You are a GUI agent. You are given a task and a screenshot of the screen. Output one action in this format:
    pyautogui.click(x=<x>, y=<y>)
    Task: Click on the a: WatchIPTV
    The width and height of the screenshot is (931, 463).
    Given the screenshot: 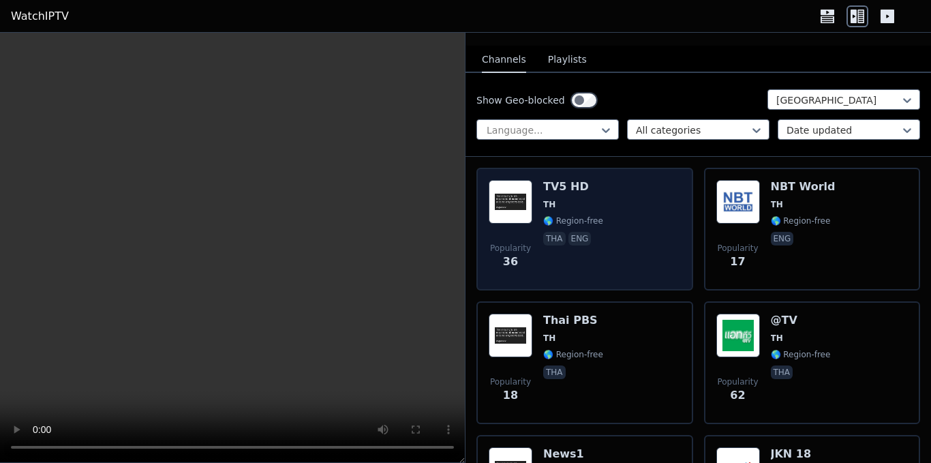 What is the action you would take?
    pyautogui.click(x=40, y=16)
    